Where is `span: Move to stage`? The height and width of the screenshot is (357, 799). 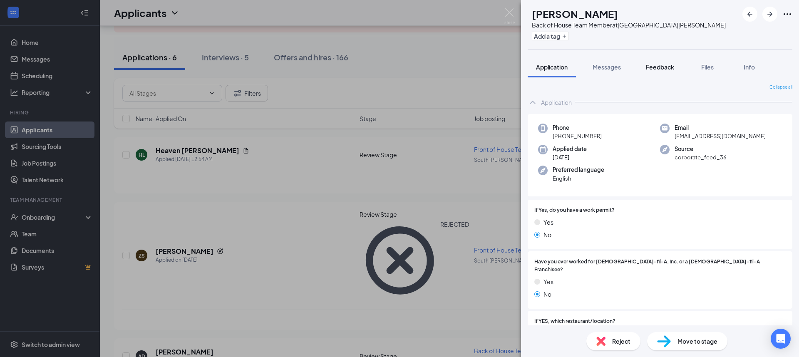 span: Move to stage is located at coordinates (697, 341).